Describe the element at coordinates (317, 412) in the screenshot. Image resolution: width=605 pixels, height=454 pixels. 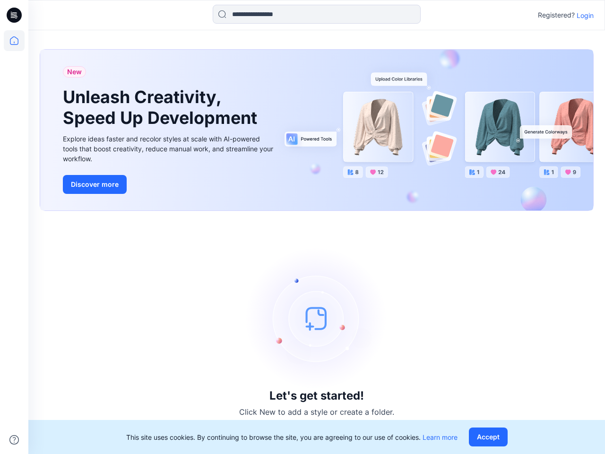
I see `p: Click New to add a style or create a folder.` at that location.